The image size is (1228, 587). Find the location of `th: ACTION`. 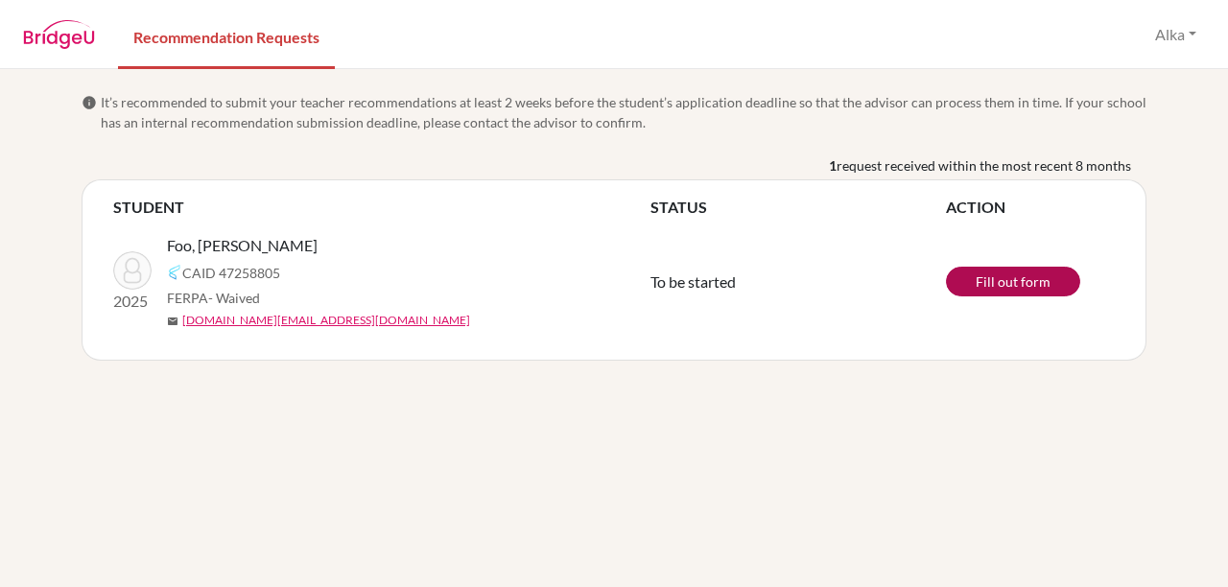

th: ACTION is located at coordinates (1030, 207).